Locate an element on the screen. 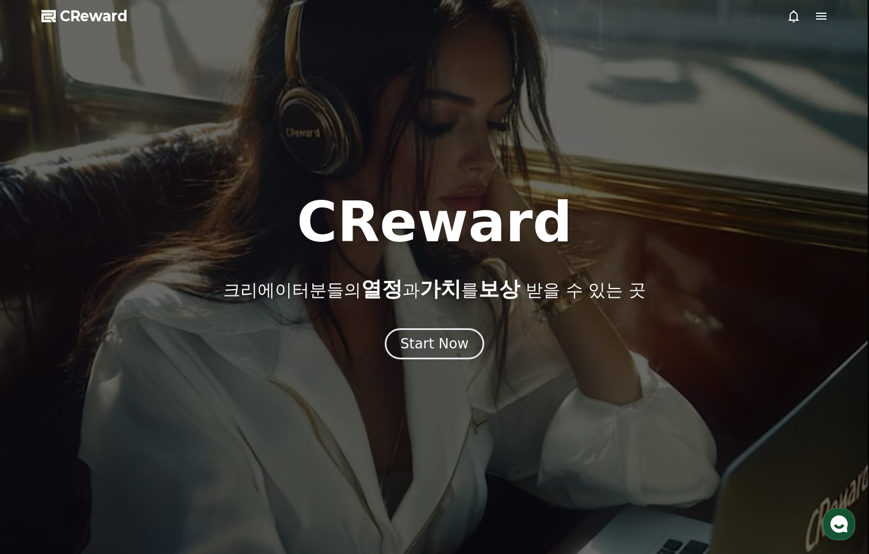 The image size is (869, 554). span: 보상 is located at coordinates (499, 288).